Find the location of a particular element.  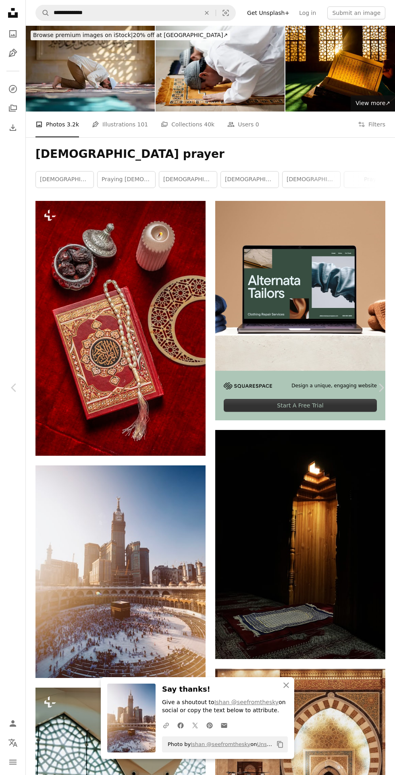

a: people walking on snow covered field near brown concrete building during daytime is located at coordinates (120, 572).